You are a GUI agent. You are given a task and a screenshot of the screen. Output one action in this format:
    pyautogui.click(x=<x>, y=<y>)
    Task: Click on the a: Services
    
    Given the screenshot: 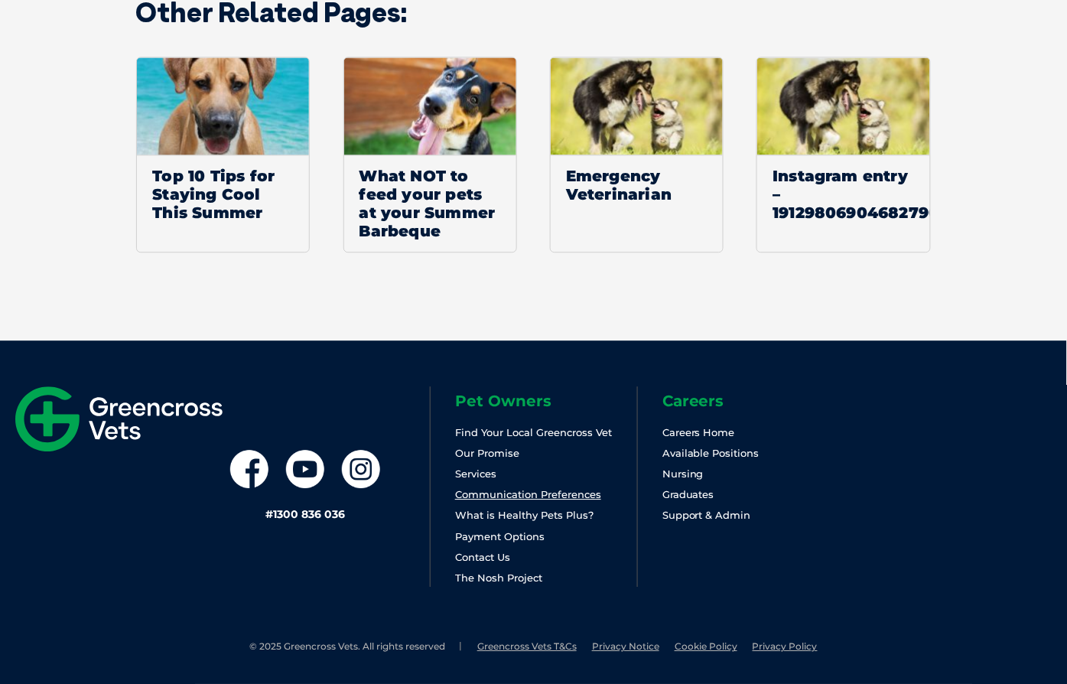 What is the action you would take?
    pyautogui.click(x=476, y=473)
    